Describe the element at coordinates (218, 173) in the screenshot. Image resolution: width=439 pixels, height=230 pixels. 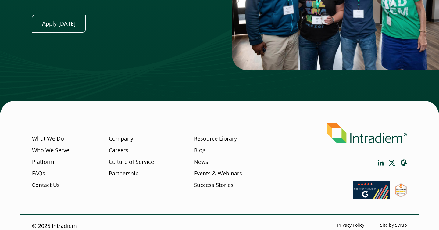
I see `a: Events & Webinars` at that location.